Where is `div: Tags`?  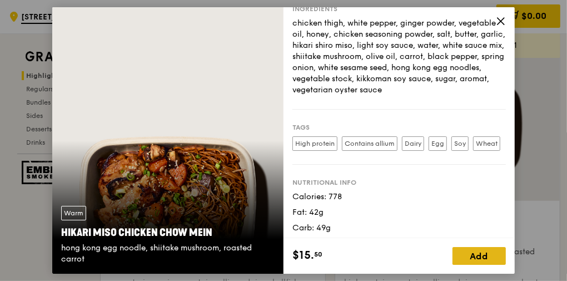 div: Tags is located at coordinates (399, 127).